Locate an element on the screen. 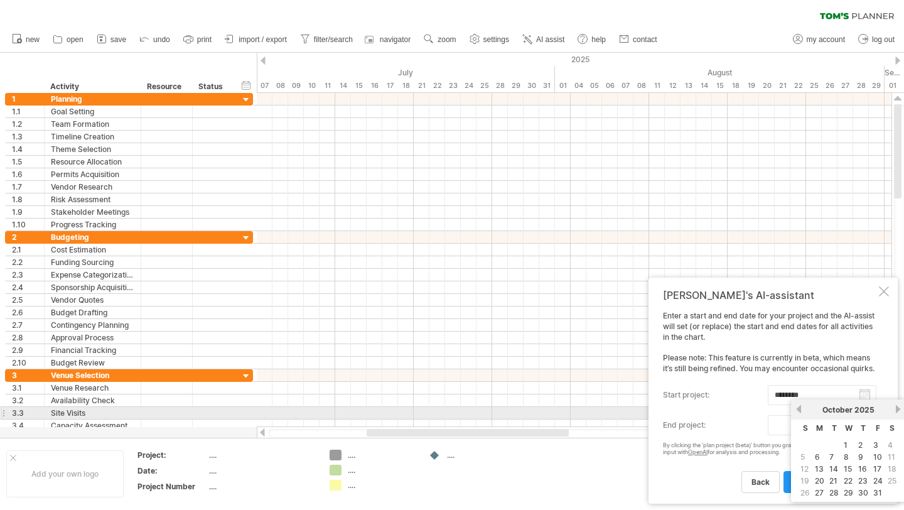 The width and height of the screenshot is (904, 510). a: zoom is located at coordinates (440, 40).